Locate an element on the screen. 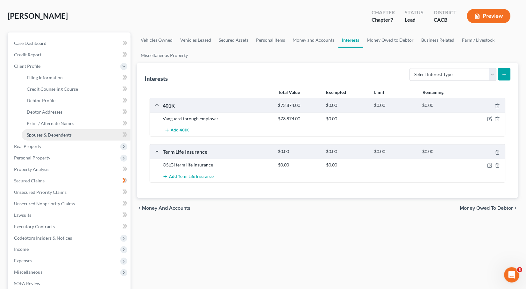 This screenshot has height=289, width=526. strong: Total Value is located at coordinates (289, 92).